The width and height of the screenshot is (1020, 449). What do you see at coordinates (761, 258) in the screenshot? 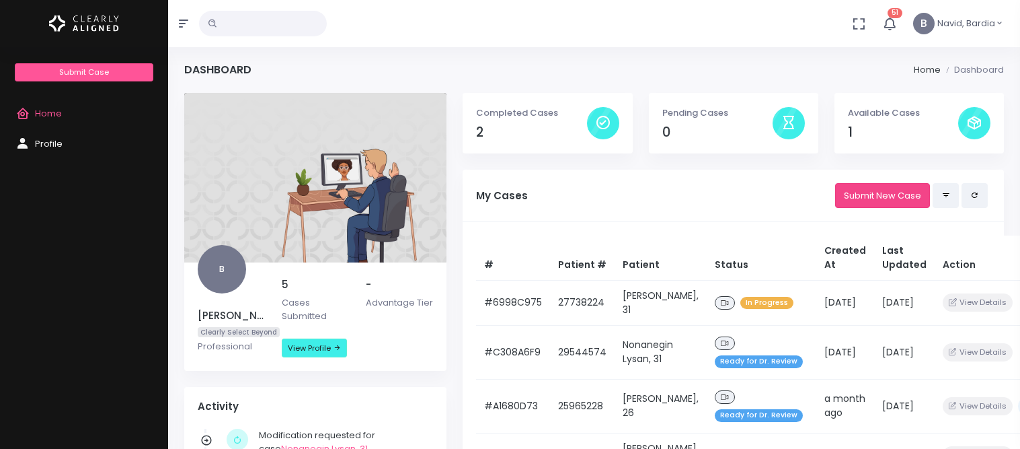
I see `th: Status` at bounding box center [761, 258].